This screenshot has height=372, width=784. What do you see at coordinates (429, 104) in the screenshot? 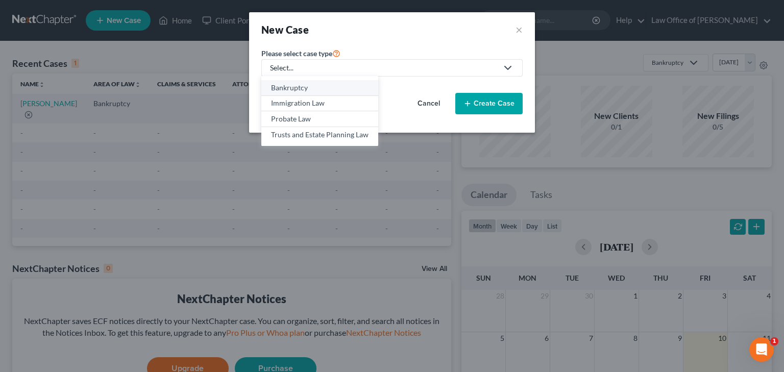
I see `button: Cancel` at bounding box center [429, 104].